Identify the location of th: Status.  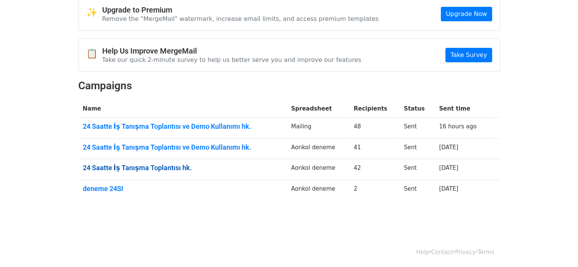
(417, 109).